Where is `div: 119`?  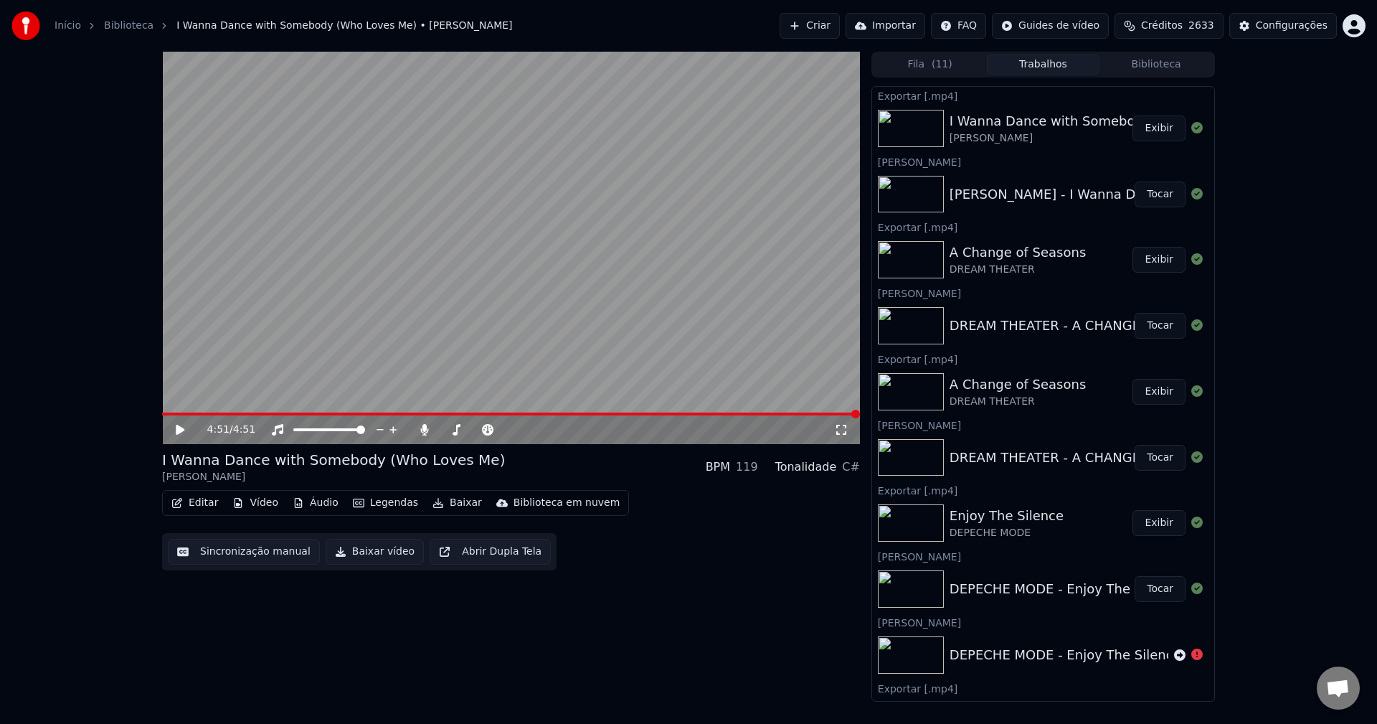 div: 119 is located at coordinates (747, 467).